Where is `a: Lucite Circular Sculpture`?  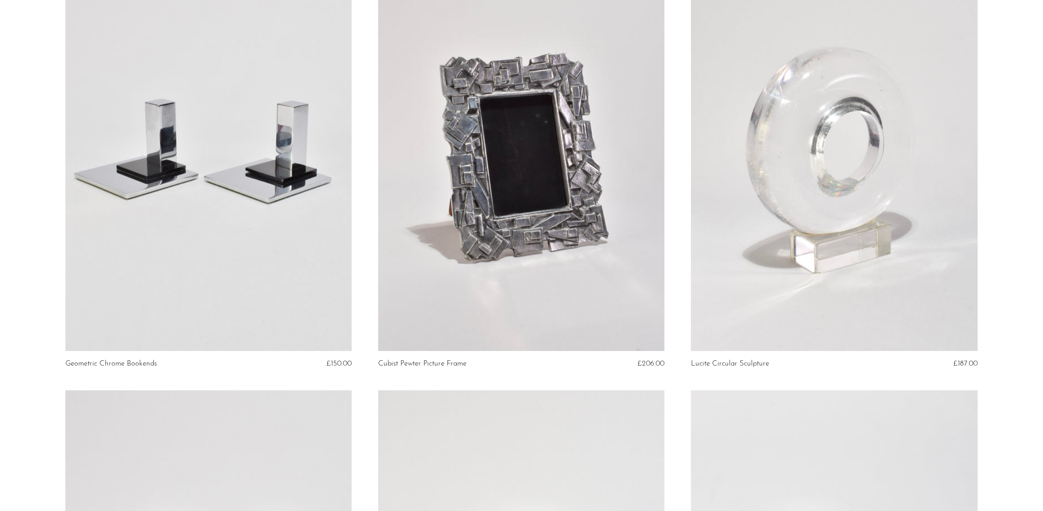 a: Lucite Circular Sculpture is located at coordinates (730, 363).